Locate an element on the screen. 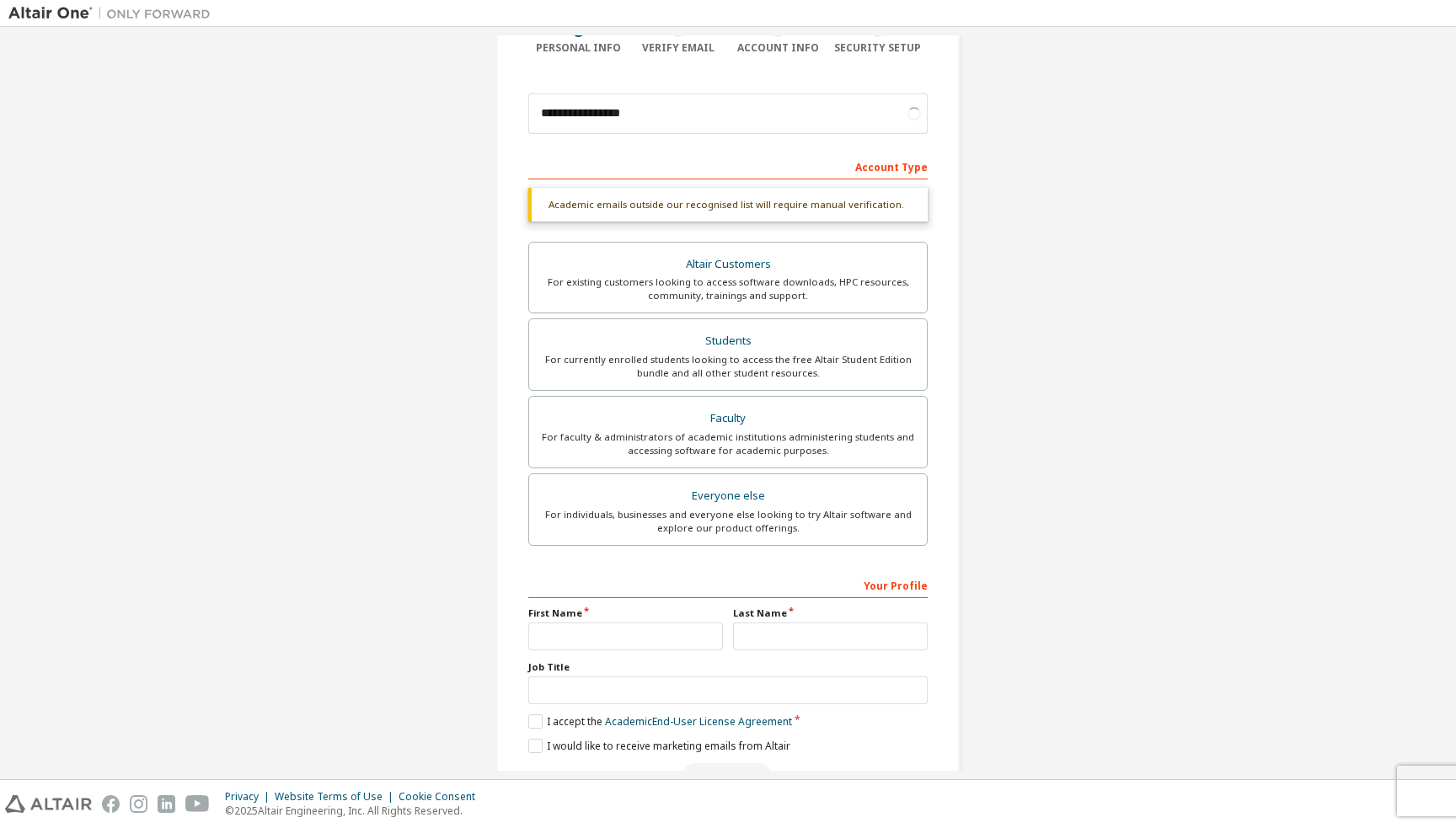 Image resolution: width=1456 pixels, height=828 pixels. div: Your Profile is located at coordinates (728, 585).